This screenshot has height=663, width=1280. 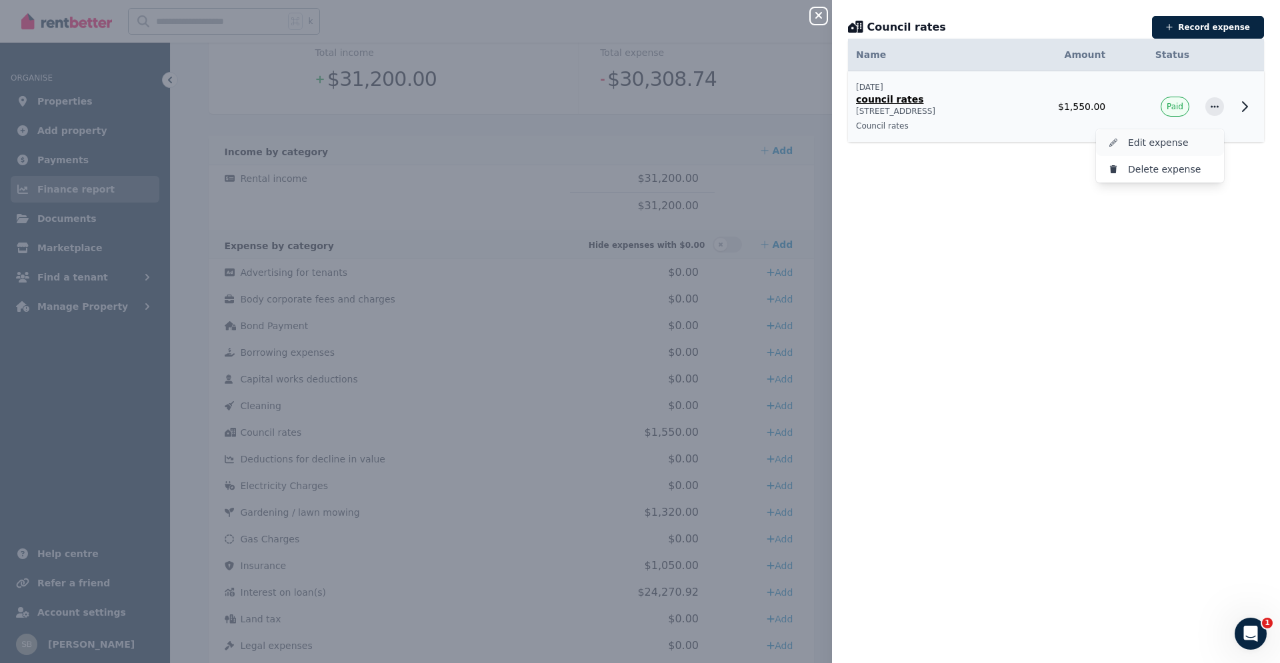 What do you see at coordinates (1171, 169) in the screenshot?
I see `span: Delete expense` at bounding box center [1171, 169].